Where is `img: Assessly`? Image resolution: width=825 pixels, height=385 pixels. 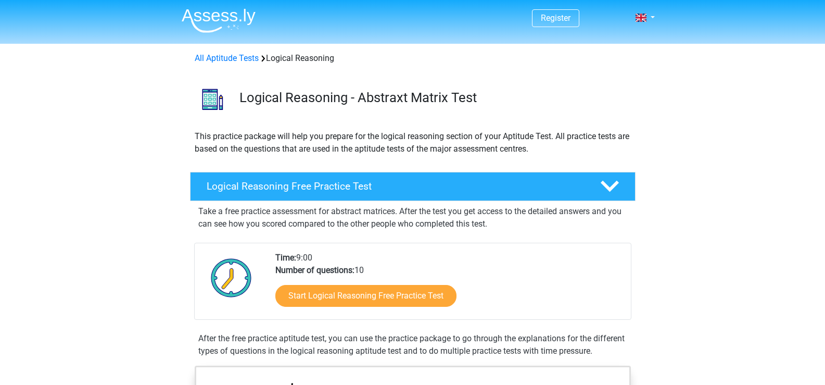 img: Assessly is located at coordinates (219, 20).